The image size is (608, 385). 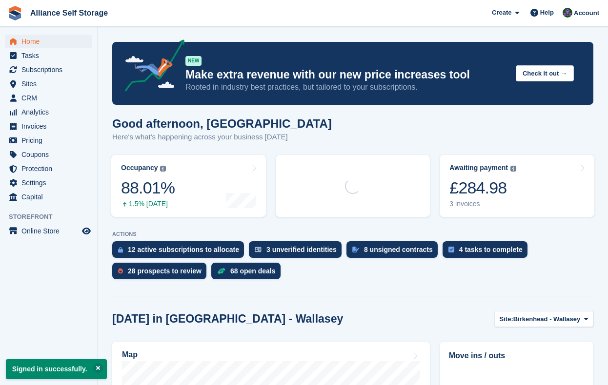 I want to click on a: 12 active subscriptions to allocate, so click(x=180, y=252).